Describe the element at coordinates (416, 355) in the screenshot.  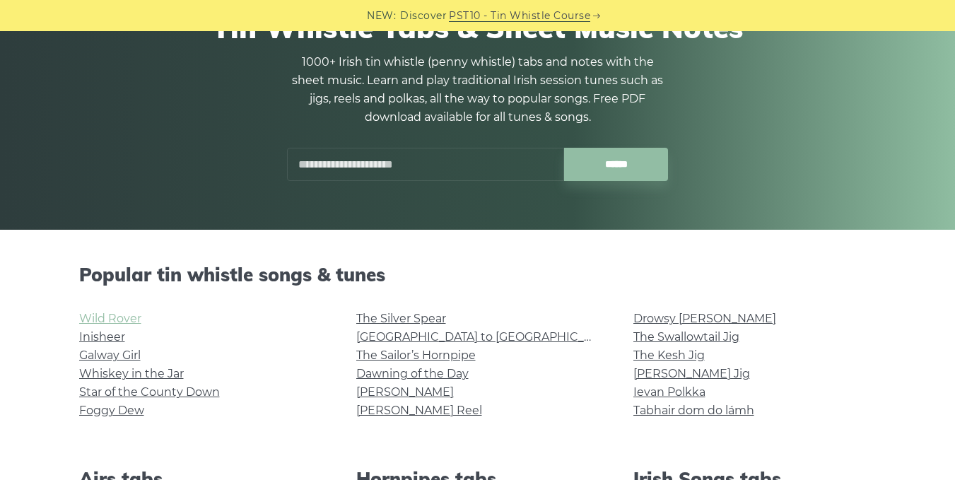
I see `a: The Sailor’s Hornpipe` at that location.